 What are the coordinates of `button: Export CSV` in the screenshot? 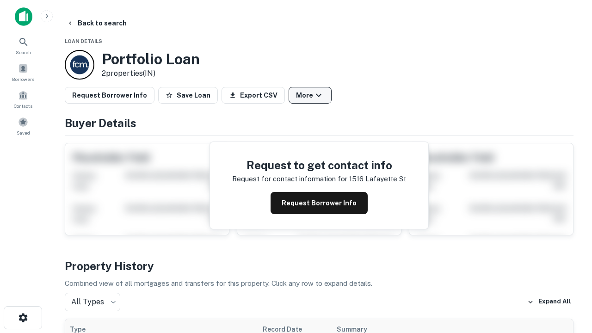 It's located at (253, 95).